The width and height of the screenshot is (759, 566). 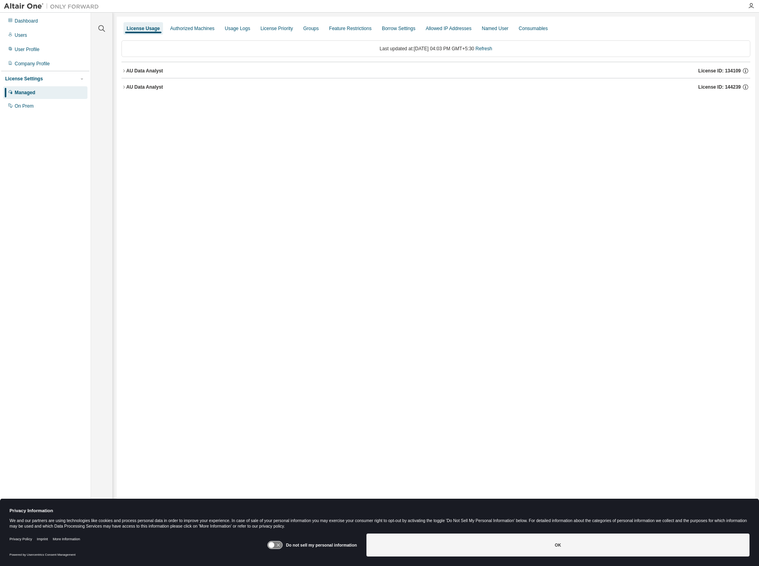 What do you see at coordinates (192, 29) in the screenshot?
I see `div: Authorized Machines` at bounding box center [192, 29].